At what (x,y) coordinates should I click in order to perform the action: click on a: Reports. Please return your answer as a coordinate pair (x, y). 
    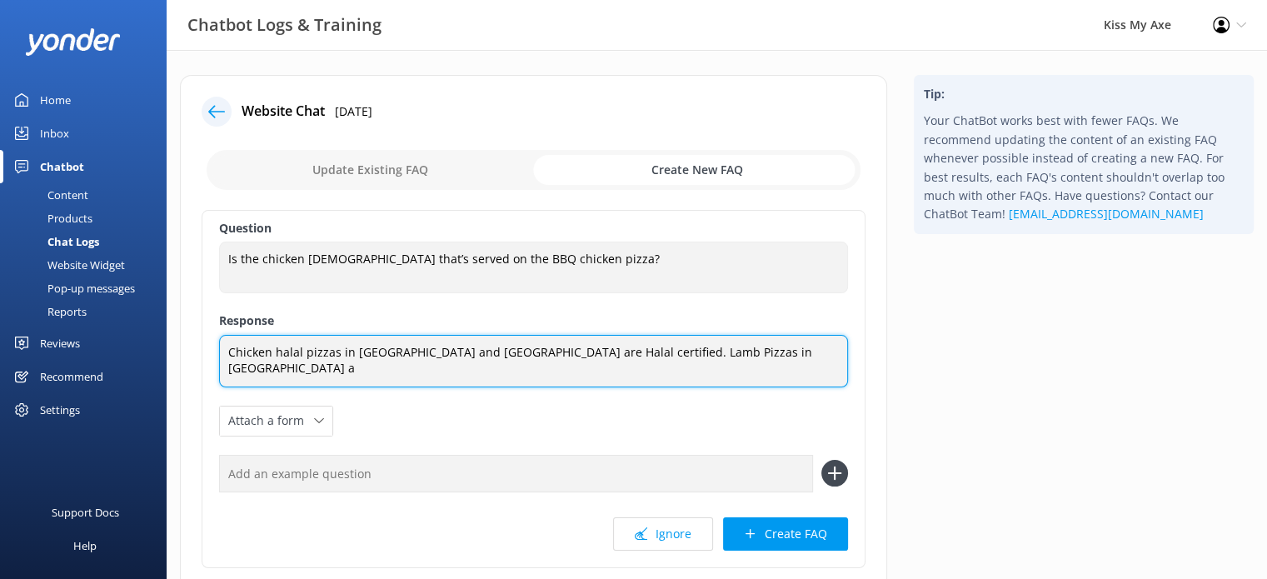
    Looking at the image, I should click on (88, 312).